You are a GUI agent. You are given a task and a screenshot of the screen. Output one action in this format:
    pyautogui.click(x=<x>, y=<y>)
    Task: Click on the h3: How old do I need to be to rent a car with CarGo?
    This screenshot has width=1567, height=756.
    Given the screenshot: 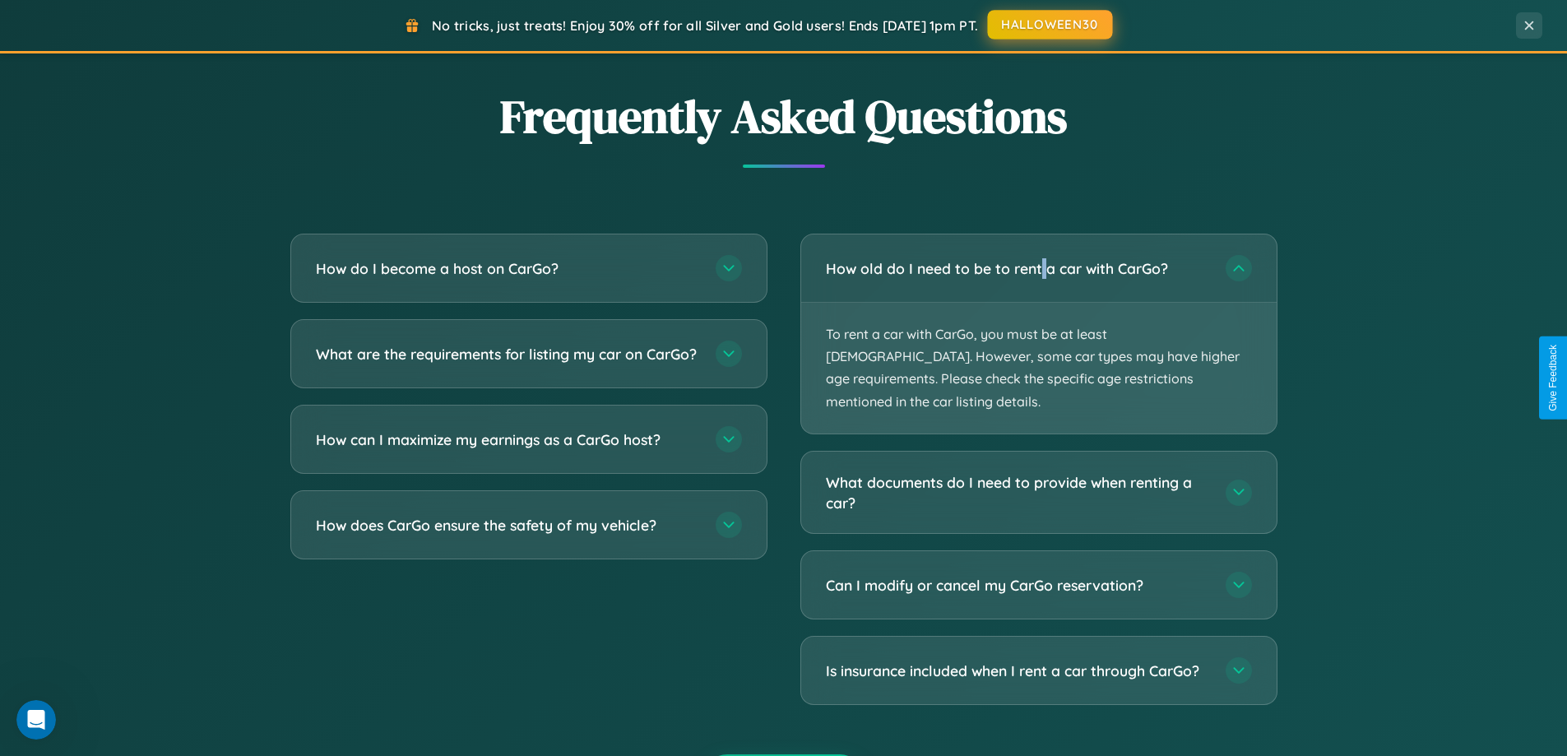 What is the action you would take?
    pyautogui.click(x=1018, y=268)
    